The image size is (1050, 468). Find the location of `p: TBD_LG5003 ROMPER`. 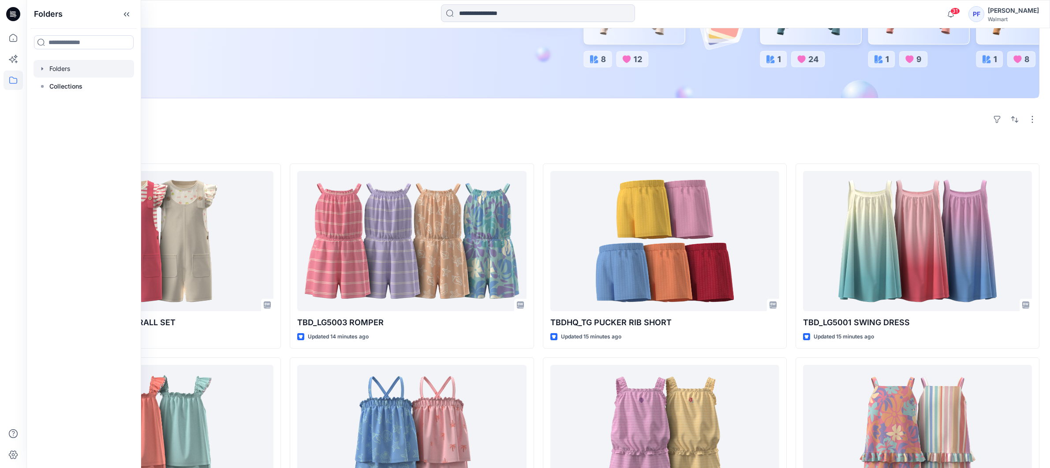

p: TBD_LG5003 ROMPER is located at coordinates (411, 323).